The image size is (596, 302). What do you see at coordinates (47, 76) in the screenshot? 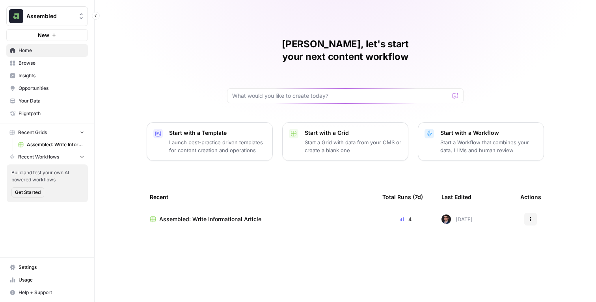
I see `a: Insights` at bounding box center [47, 76].